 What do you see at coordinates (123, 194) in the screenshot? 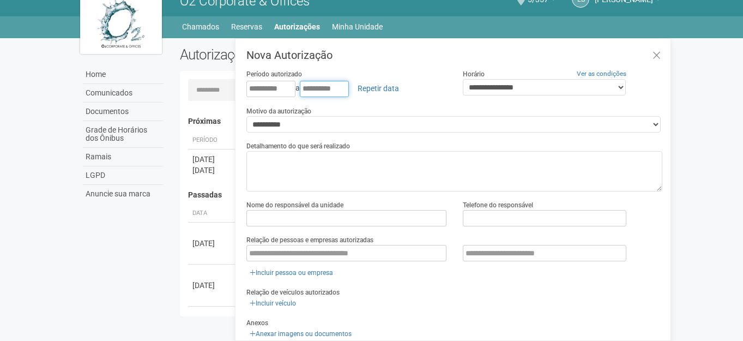
I see `a: Anuncie sua marca` at bounding box center [123, 194].